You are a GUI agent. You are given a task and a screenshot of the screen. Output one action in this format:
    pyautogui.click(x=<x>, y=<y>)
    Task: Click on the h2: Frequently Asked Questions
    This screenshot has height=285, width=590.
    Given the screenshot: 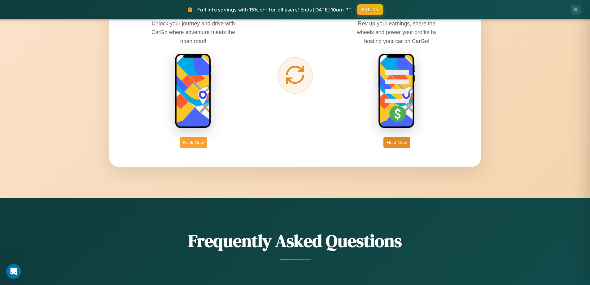 What is the action you would take?
    pyautogui.click(x=295, y=241)
    